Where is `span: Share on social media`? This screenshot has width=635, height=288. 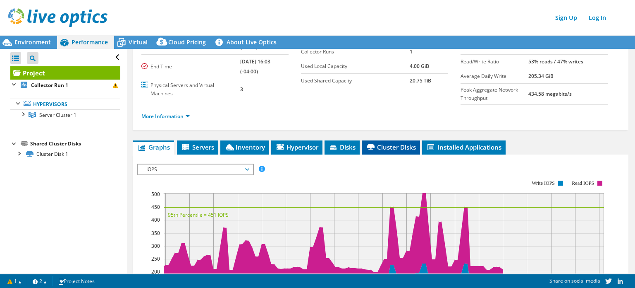
span: Share on social media is located at coordinates (575, 280).